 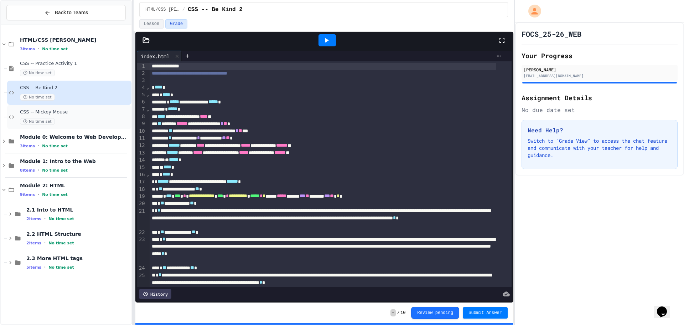 What do you see at coordinates (27, 170) in the screenshot?
I see `span: 8 items` at bounding box center [27, 170].